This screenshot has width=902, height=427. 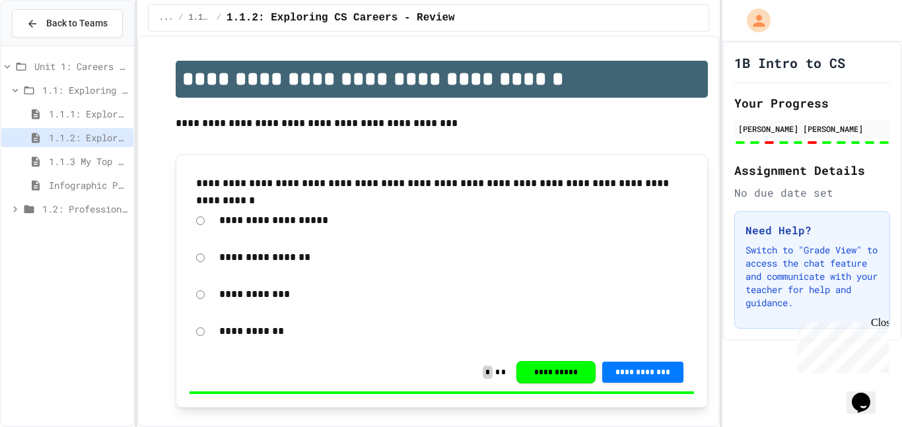 I want to click on div: No due date set, so click(x=812, y=193).